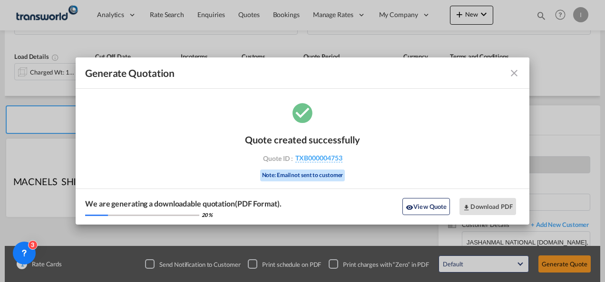 The width and height of the screenshot is (605, 282). Describe the element at coordinates (409, 208) in the screenshot. I see `md-icon: icon-eye` at that location.